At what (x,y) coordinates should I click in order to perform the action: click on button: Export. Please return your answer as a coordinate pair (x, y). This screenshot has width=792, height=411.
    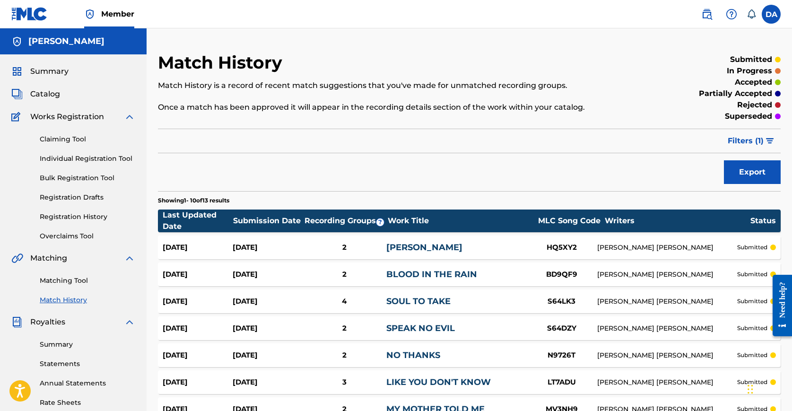
    Looking at the image, I should click on (752, 172).